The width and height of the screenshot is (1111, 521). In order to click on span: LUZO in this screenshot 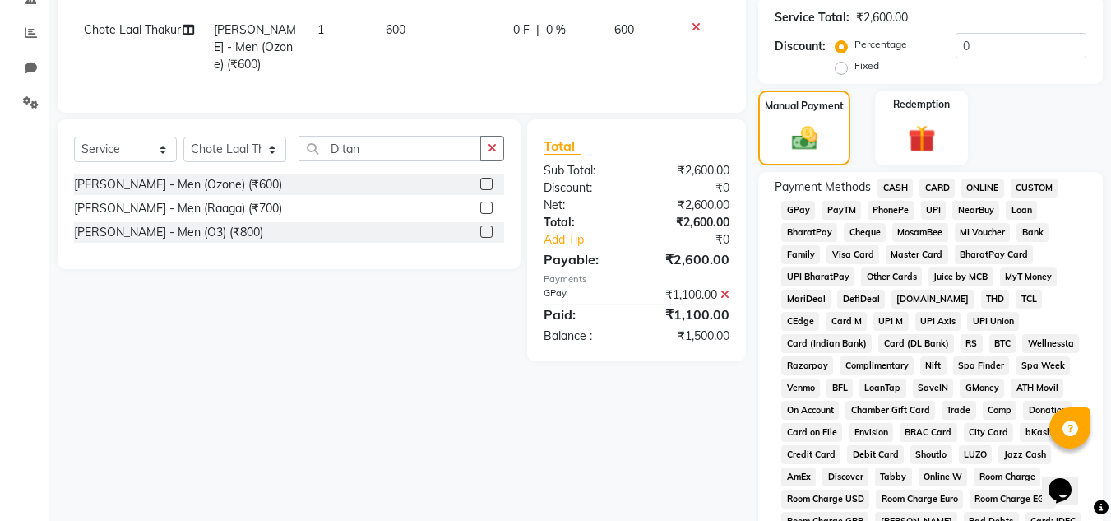, I will do `click(975, 454)`.